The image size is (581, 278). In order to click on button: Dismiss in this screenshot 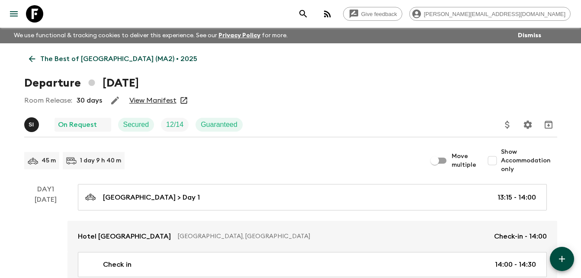, I will do `click(530, 36)`.